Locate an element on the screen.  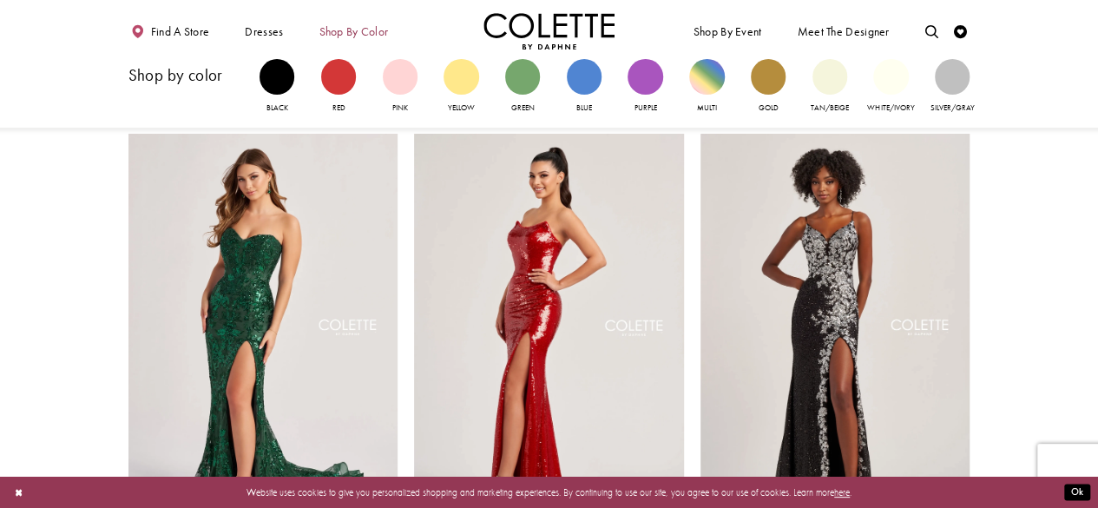
span: Multi is located at coordinates (707, 108).